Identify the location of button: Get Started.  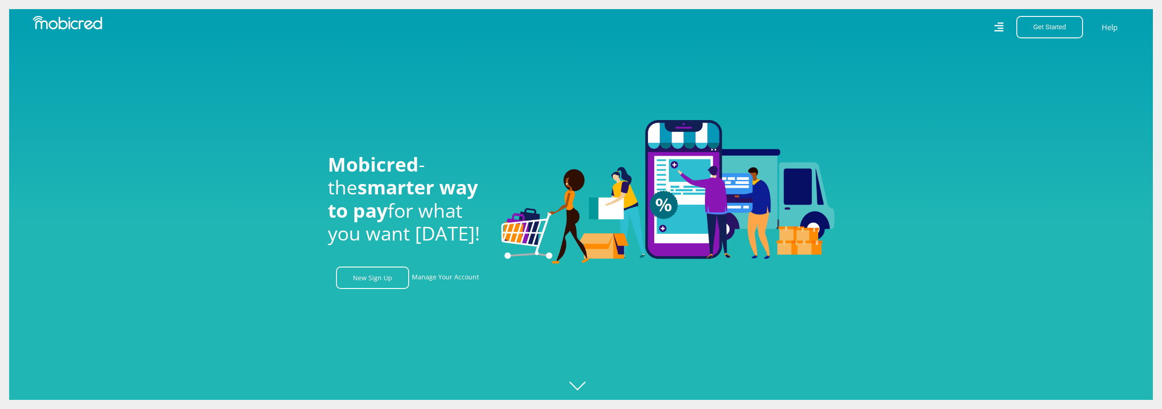
(1050, 27).